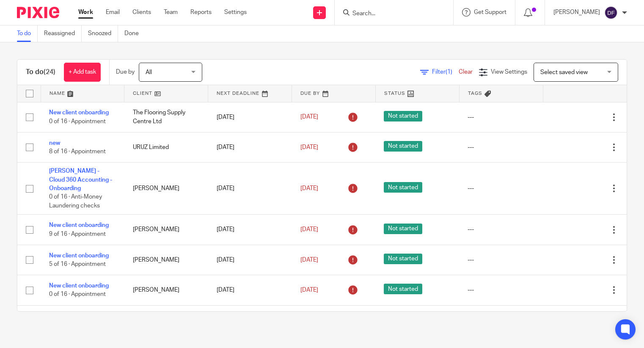  I want to click on span: All, so click(148, 72).